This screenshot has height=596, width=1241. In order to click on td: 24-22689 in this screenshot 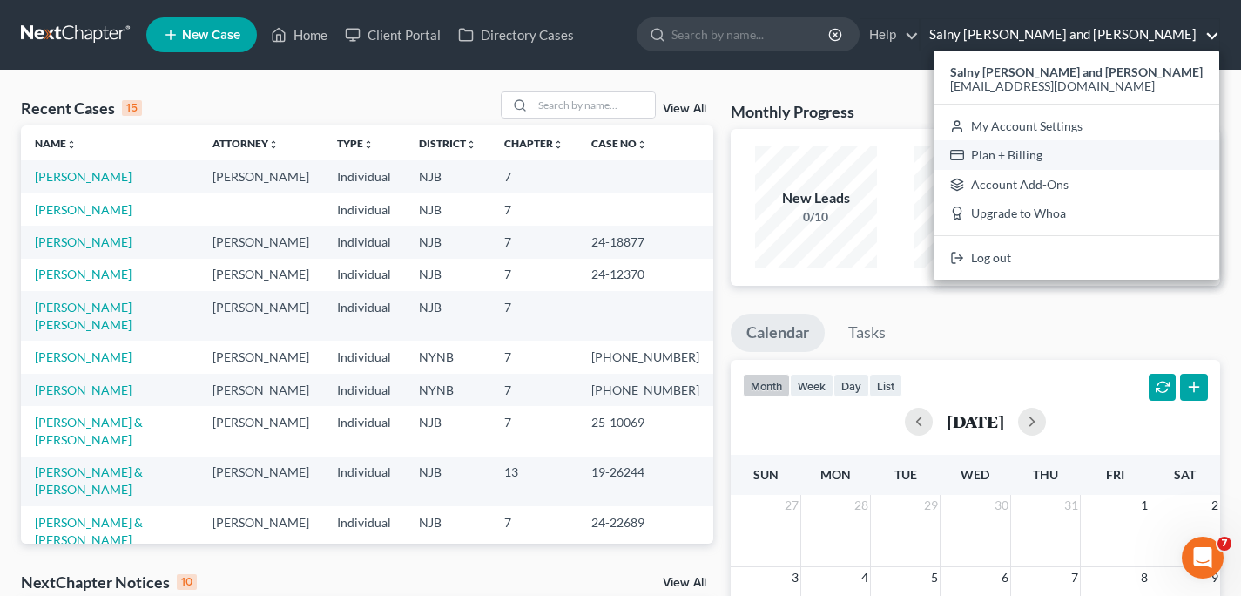, I will do `click(645, 530)`.